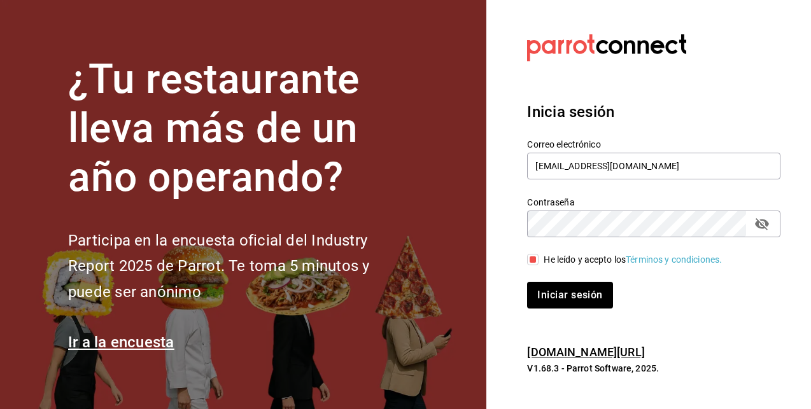  Describe the element at coordinates (570, 295) in the screenshot. I see `button: Iniciar sesión` at that location.